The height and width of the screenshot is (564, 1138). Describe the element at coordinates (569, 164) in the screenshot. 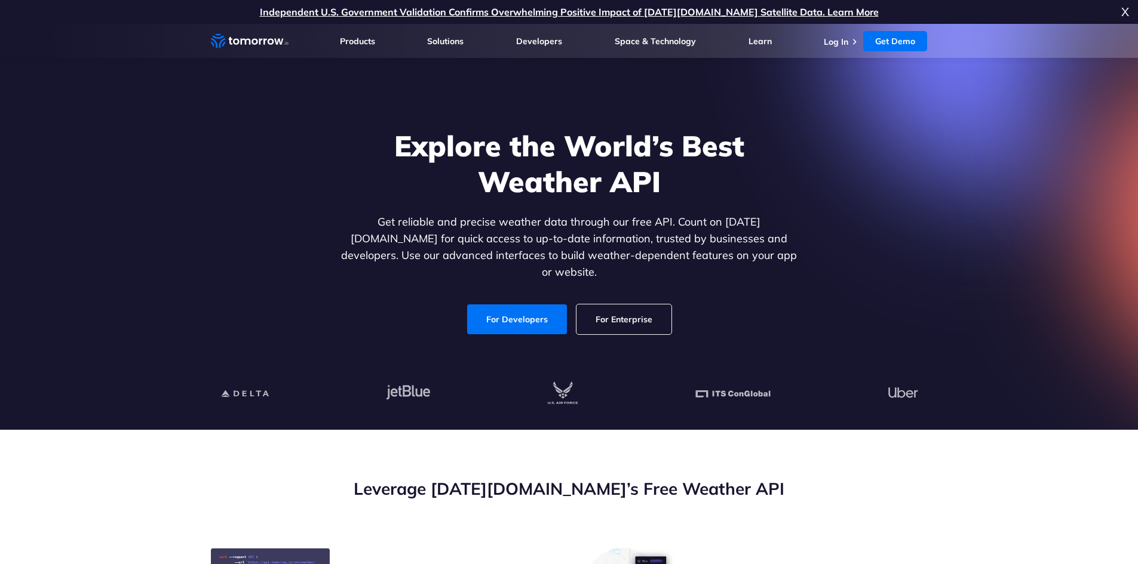

I see `h1: Explore the World’s Best Weather API` at that location.